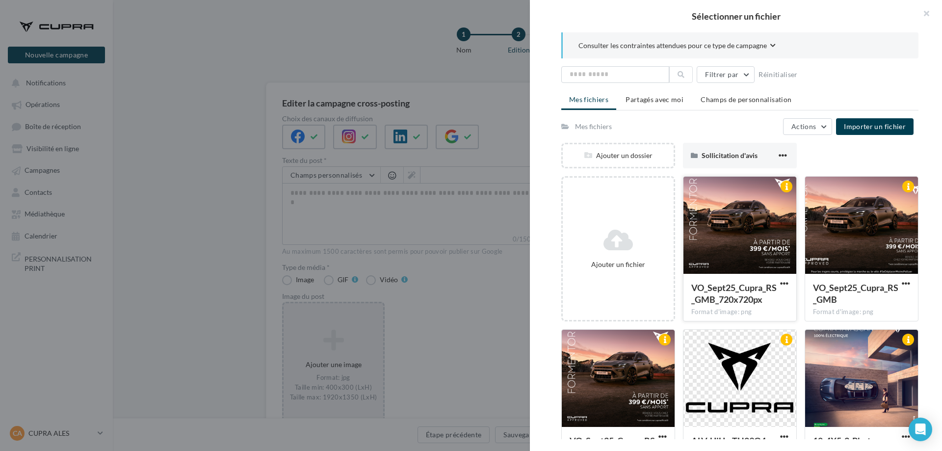 The height and width of the screenshot is (451, 942). What do you see at coordinates (746, 99) in the screenshot?
I see `span: Champs de personnalisation` at bounding box center [746, 99].